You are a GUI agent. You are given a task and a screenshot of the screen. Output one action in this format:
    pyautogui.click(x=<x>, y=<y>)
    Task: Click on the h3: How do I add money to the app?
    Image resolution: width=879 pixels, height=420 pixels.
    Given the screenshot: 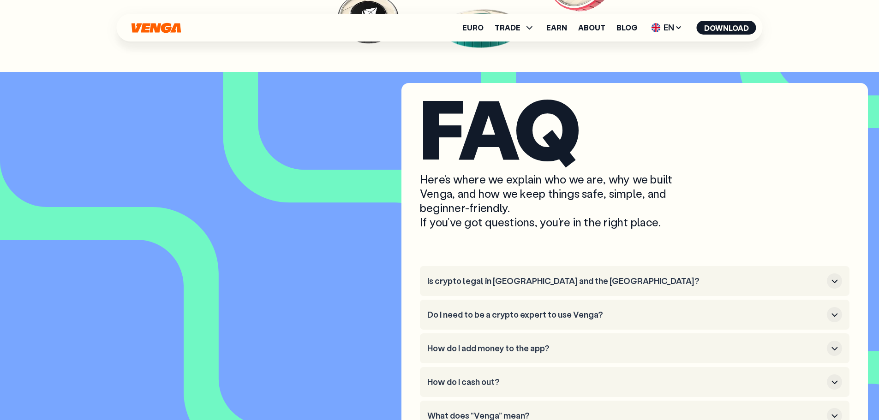 What is the action you would take?
    pyautogui.click(x=625, y=349)
    